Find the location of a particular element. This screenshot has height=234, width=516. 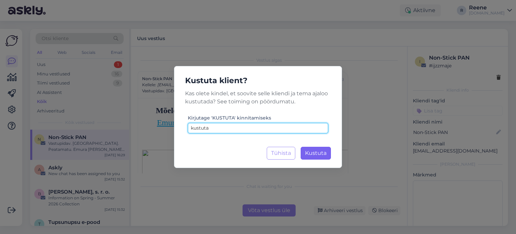

button: Tühista is located at coordinates (281, 153).